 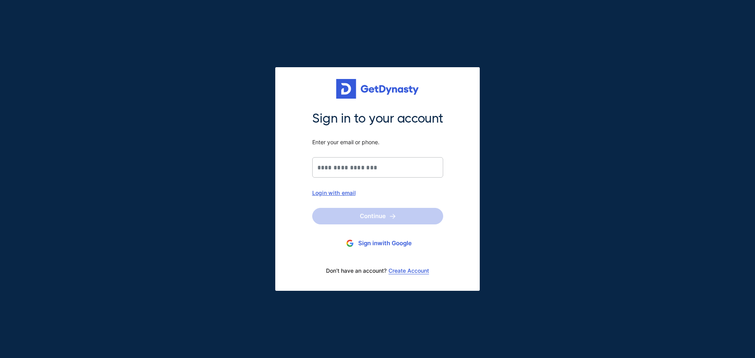 I want to click on span: Sign in to your account, so click(x=377, y=119).